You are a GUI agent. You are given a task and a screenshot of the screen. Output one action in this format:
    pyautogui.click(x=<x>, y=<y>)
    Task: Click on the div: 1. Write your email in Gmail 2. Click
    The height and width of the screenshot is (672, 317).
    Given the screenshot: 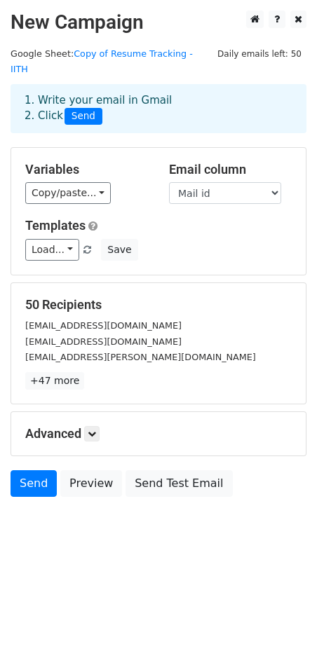 What is the action you would take?
    pyautogui.click(x=158, y=109)
    